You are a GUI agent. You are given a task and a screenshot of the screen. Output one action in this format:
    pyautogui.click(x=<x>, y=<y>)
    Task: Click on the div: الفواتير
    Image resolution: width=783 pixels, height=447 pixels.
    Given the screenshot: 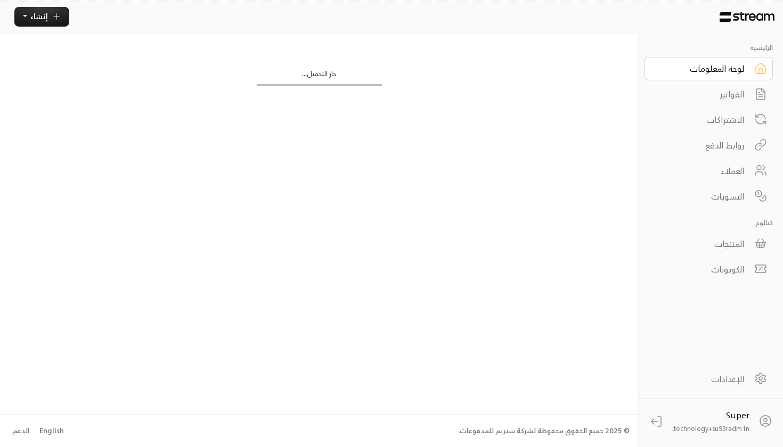 What is the action you would take?
    pyautogui.click(x=701, y=94)
    